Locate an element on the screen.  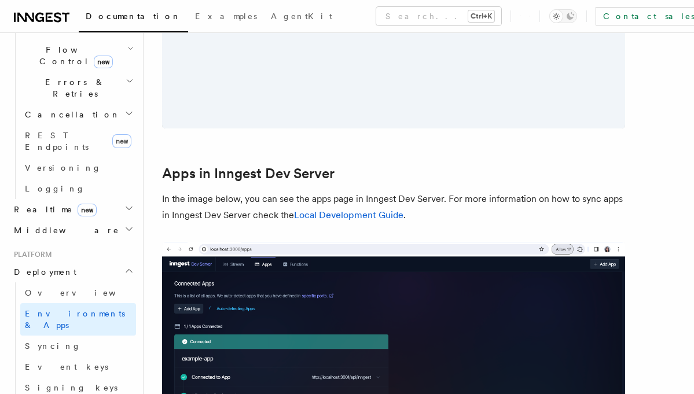
a: Event keys is located at coordinates (78, 367).